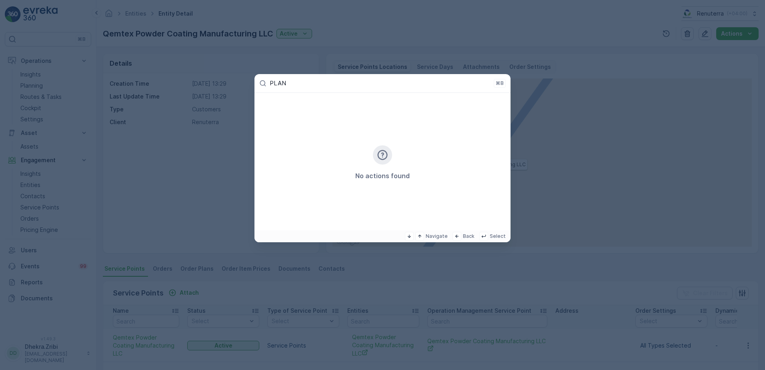 This screenshot has height=370, width=765. I want to click on p: No actions found, so click(383, 176).